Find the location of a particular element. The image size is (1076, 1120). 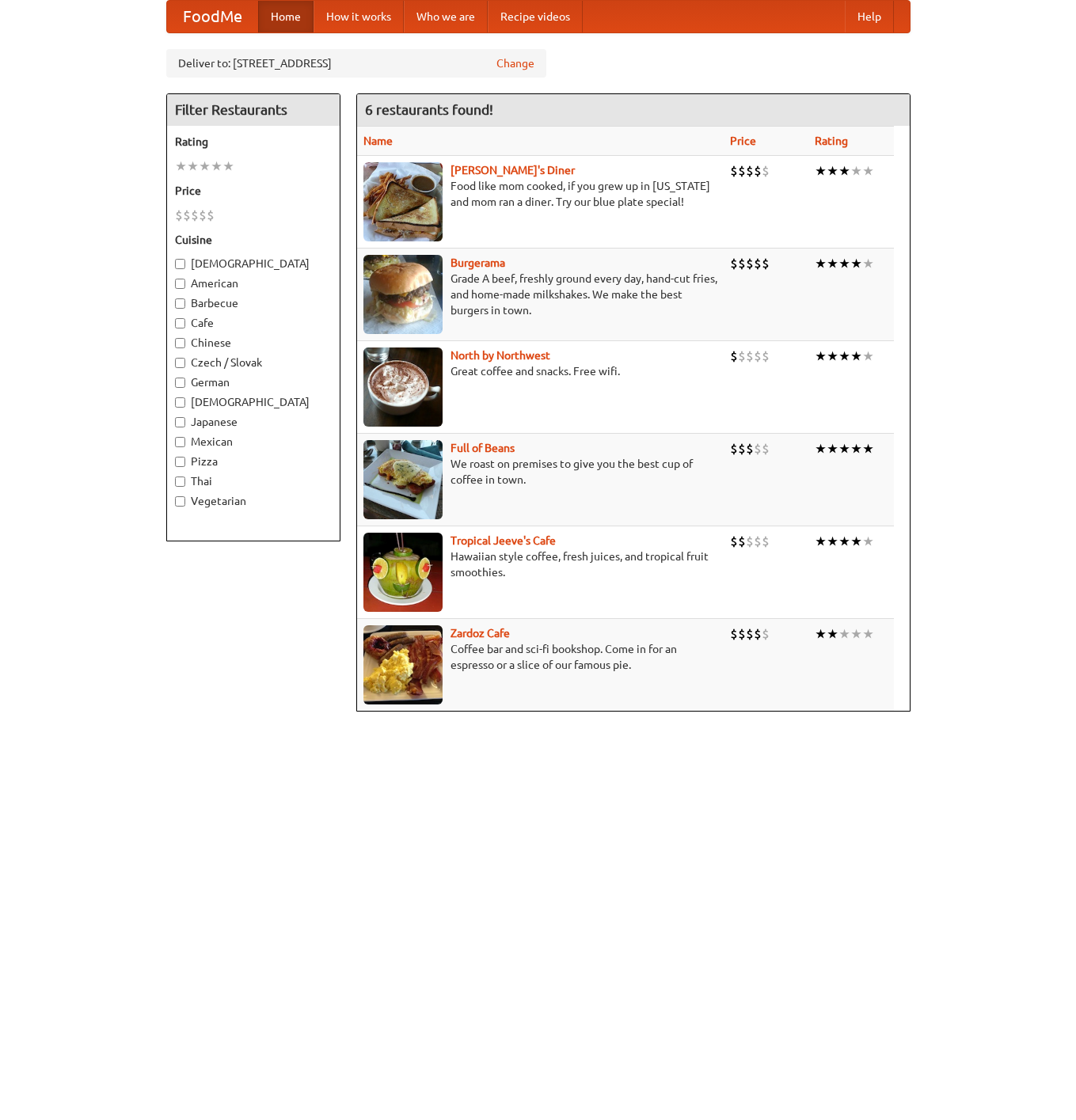

input: Japanese is located at coordinates (180, 422).